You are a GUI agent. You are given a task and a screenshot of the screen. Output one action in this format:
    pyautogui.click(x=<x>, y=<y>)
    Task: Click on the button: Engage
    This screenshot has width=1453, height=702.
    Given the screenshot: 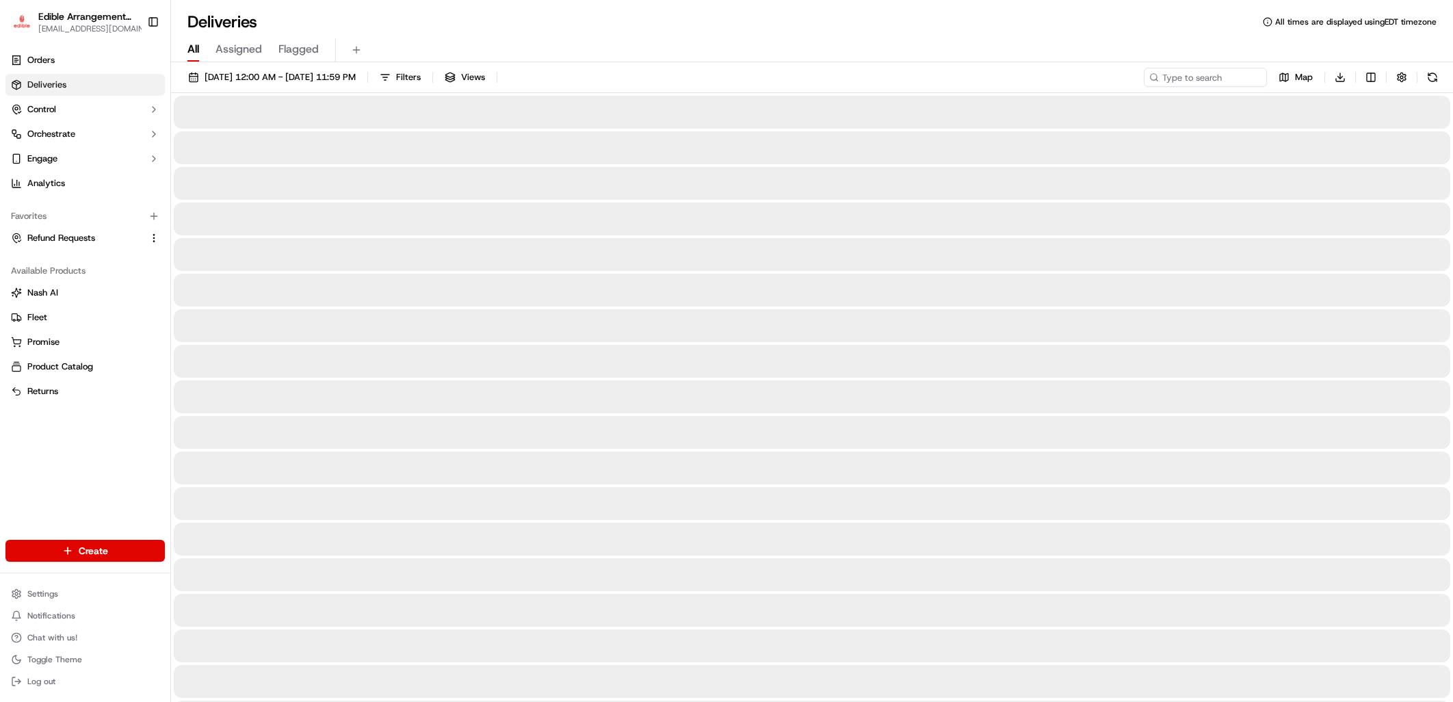 What is the action you would take?
    pyautogui.click(x=85, y=159)
    